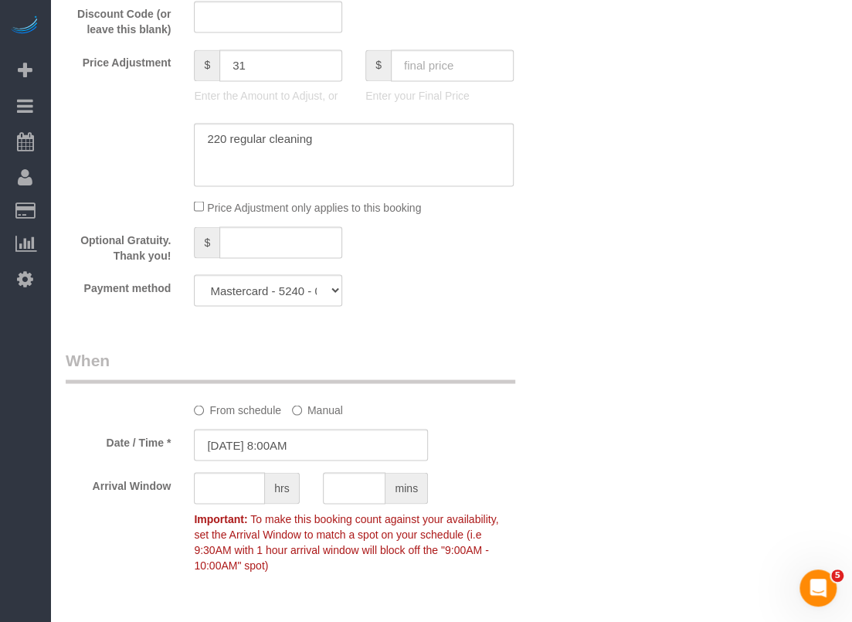  Describe the element at coordinates (237, 407) in the screenshot. I see `label: From schedule` at that location.